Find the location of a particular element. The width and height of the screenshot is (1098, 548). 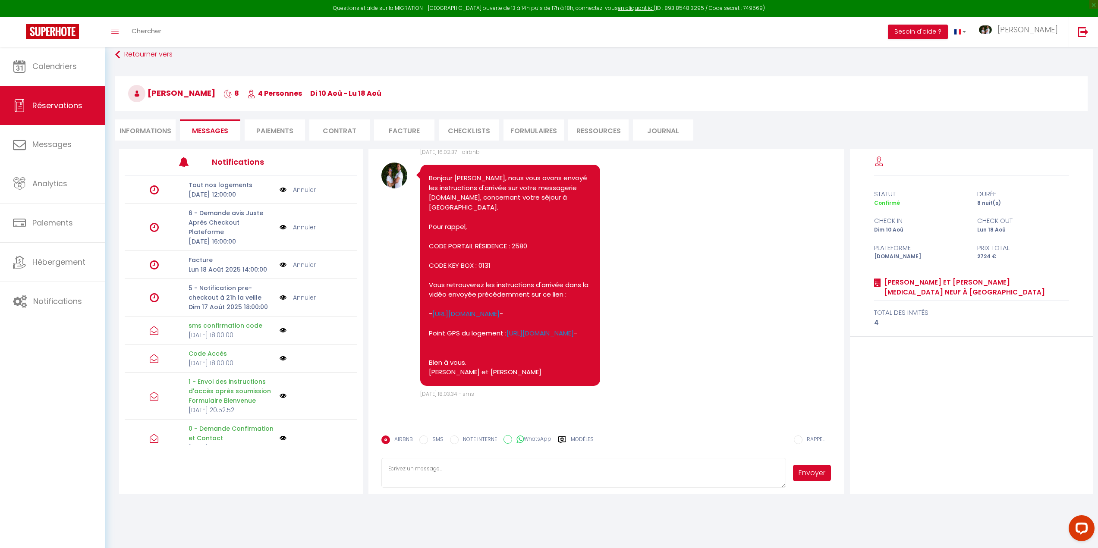

p: Lun 18 Août 2025 14:00:00 is located at coordinates (231, 270).